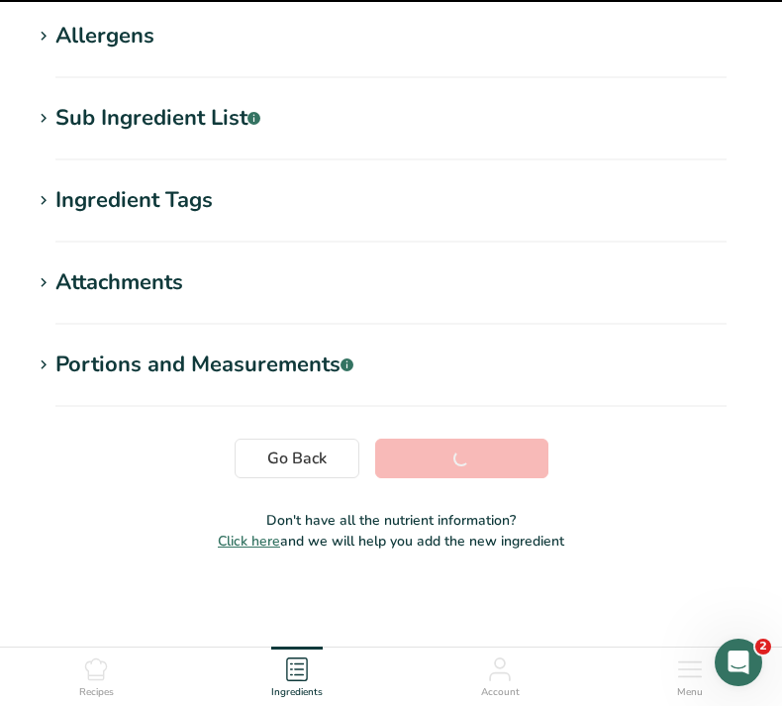  What do you see at coordinates (198, 326) in the screenshot?
I see `button: Search for help` at bounding box center [198, 326].